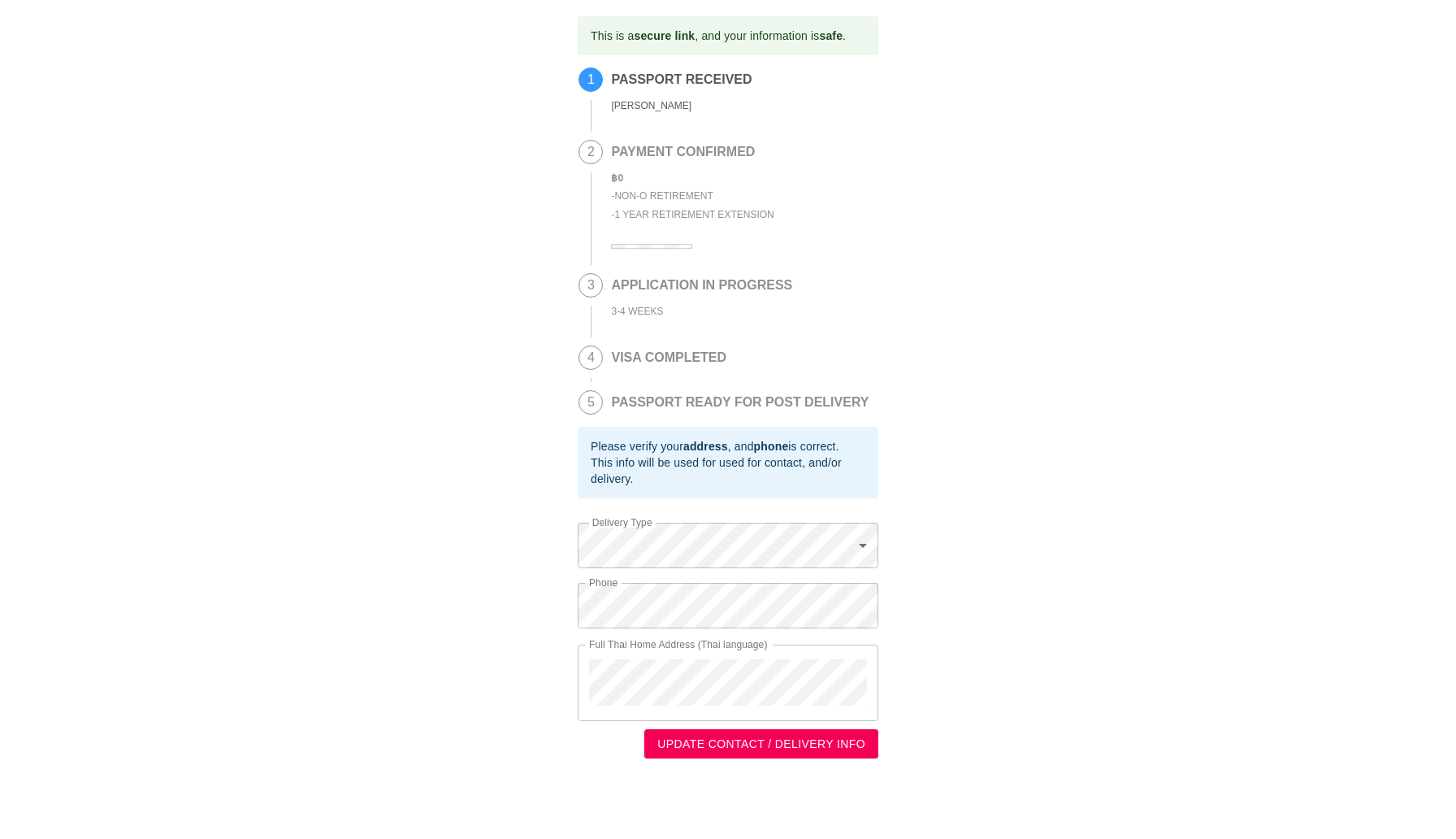 Image resolution: width=1456 pixels, height=839 pixels. Describe the element at coordinates (761, 744) in the screenshot. I see `button: UPDATE CONTACT / DELIVERY INFO` at that location.